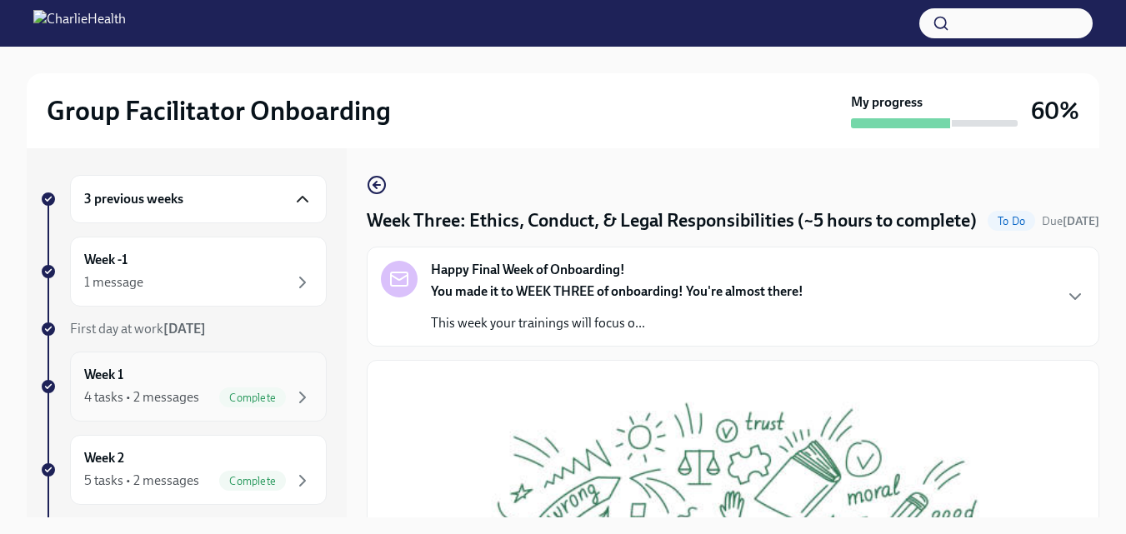  Describe the element at coordinates (137, 328) in the screenshot. I see `span: First day at work` at that location.